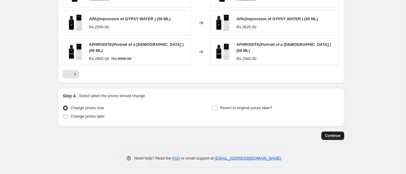 Image resolution: width=406 pixels, height=174 pixels. What do you see at coordinates (112, 96) in the screenshot?
I see `p: Select when the prices should change` at bounding box center [112, 96].